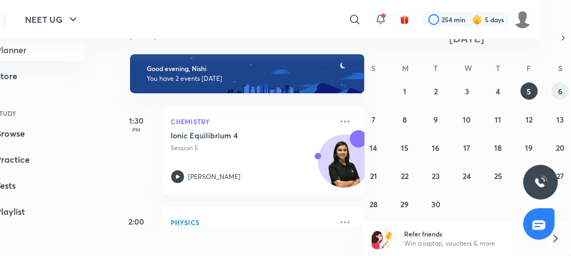  What do you see at coordinates (467, 91) in the screenshot?
I see `abbr: September 3, 2025` at bounding box center [467, 91].